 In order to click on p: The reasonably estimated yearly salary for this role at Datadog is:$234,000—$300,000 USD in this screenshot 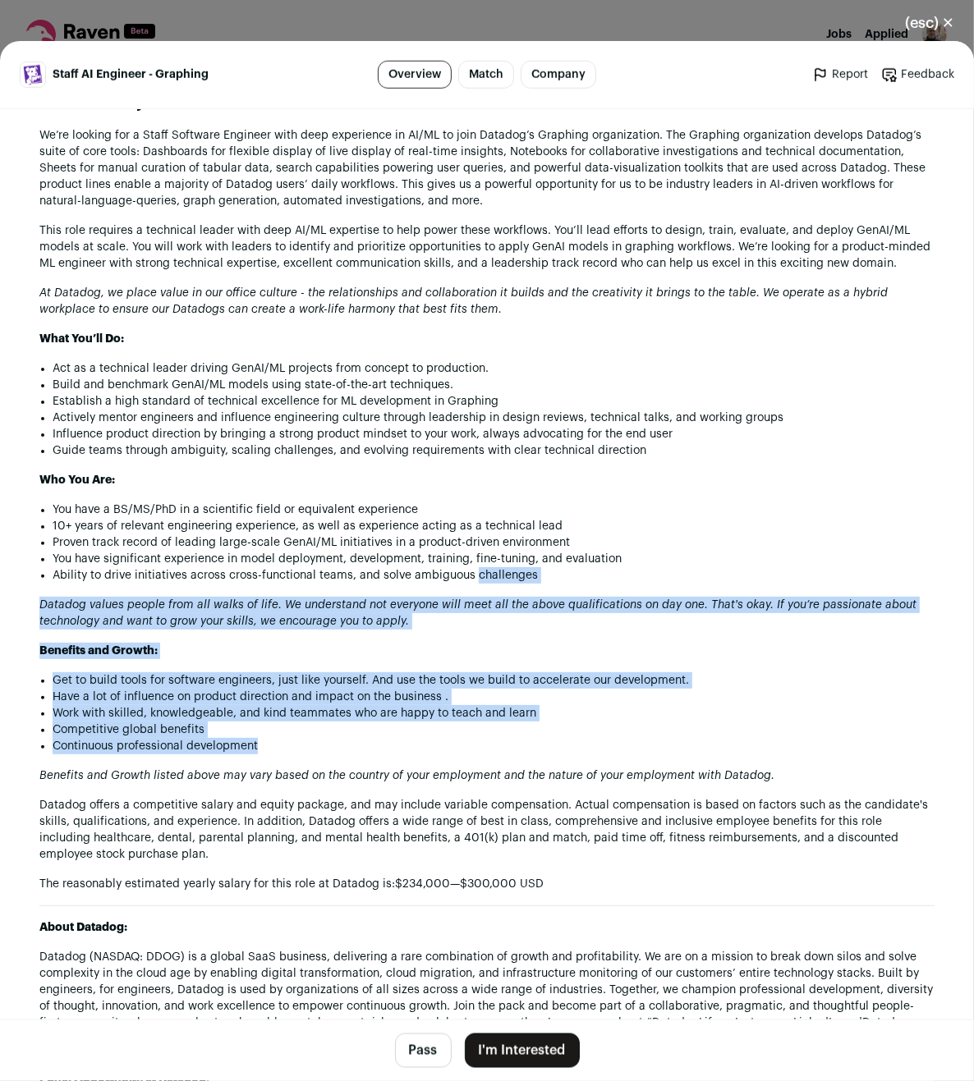, I will do `click(487, 884)`.